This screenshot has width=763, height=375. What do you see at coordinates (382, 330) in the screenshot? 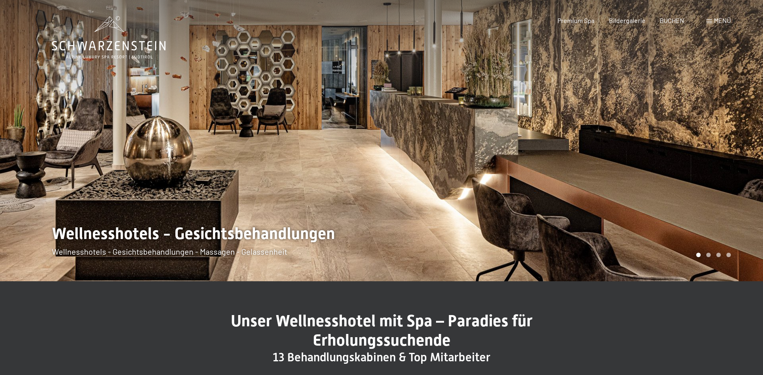
I see `span: Unser Wellnesshotel mit Spa – Paradies für Erholungssuchende` at bounding box center [382, 330].